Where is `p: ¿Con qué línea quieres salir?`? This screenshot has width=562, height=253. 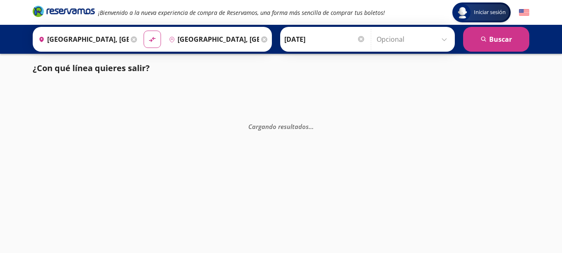 p: ¿Con qué línea quieres salir? is located at coordinates (91, 68).